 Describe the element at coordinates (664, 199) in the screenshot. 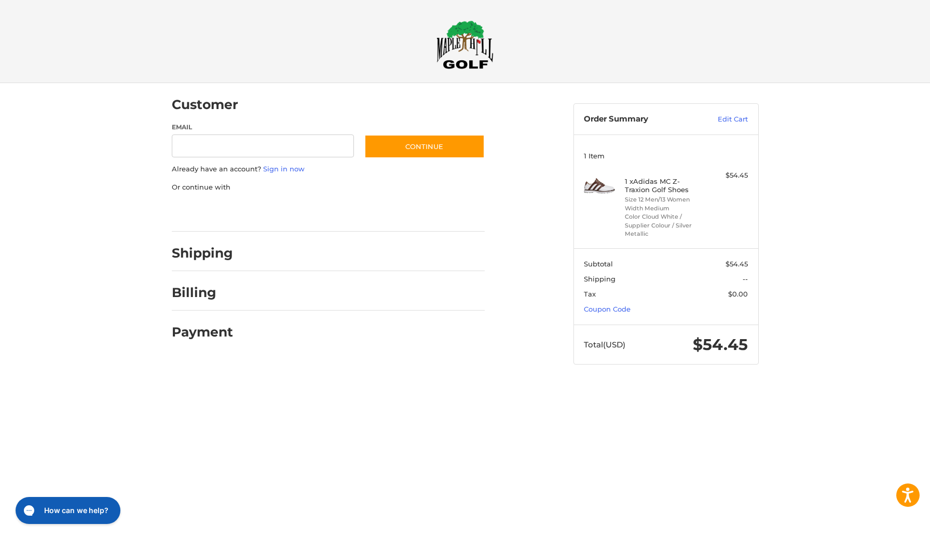

I see `li: Size 12 Men/13 Women` at that location.